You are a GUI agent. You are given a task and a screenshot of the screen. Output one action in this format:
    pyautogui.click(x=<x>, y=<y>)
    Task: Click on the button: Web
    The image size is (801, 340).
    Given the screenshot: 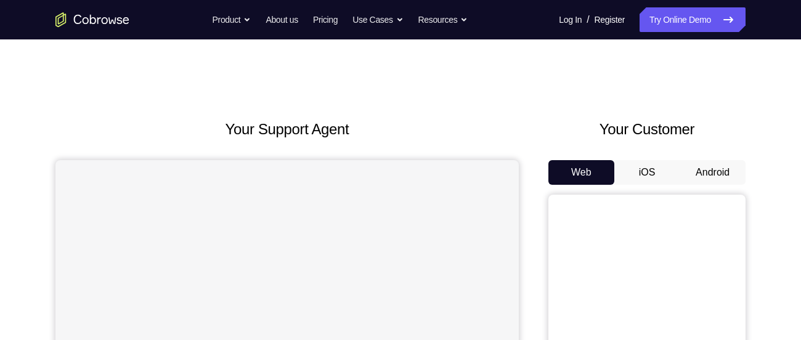 What is the action you would take?
    pyautogui.click(x=581, y=173)
    